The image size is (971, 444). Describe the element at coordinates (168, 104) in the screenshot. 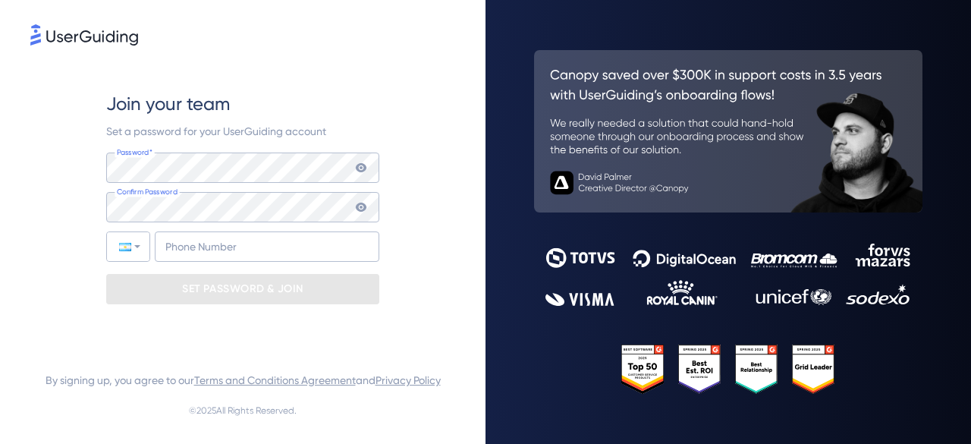

I see `span: Join your team` at that location.